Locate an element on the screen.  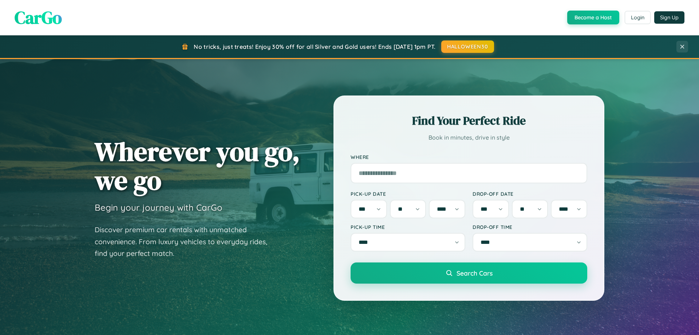
label: Pick-up Date is located at coordinates (408, 193).